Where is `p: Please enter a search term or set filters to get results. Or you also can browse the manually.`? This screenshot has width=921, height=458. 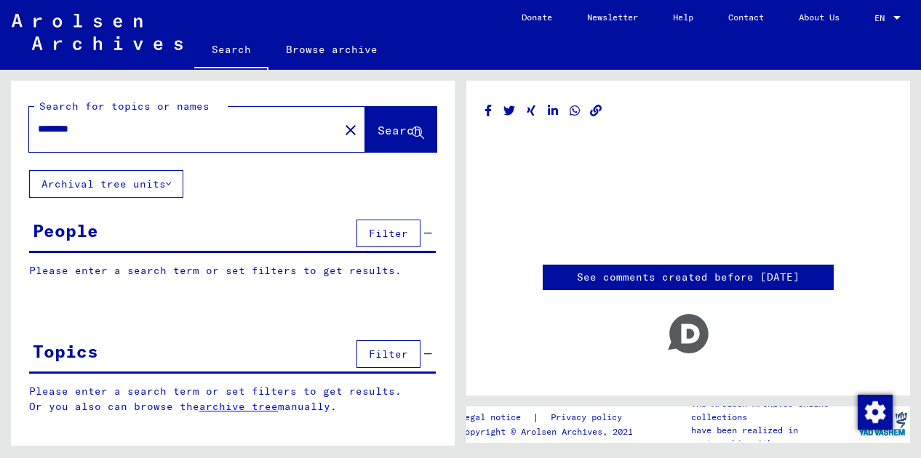
p: Please enter a search term or set filters to get results. Or you also can browse the manually. is located at coordinates (233, 399).